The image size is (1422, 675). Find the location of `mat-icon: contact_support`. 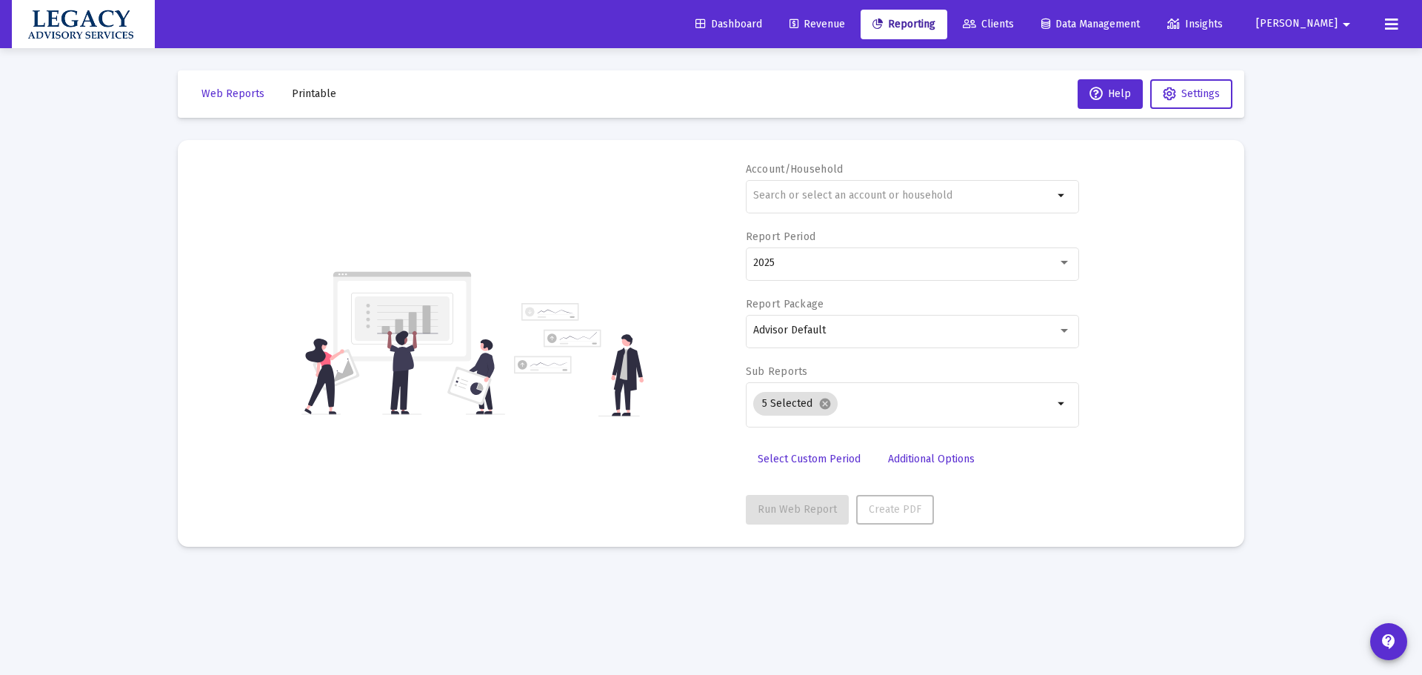

mat-icon: contact_support is located at coordinates (1389, 641).